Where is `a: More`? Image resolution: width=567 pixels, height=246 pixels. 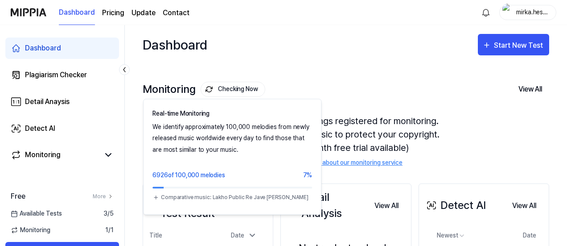
a: More is located at coordinates (103, 196).